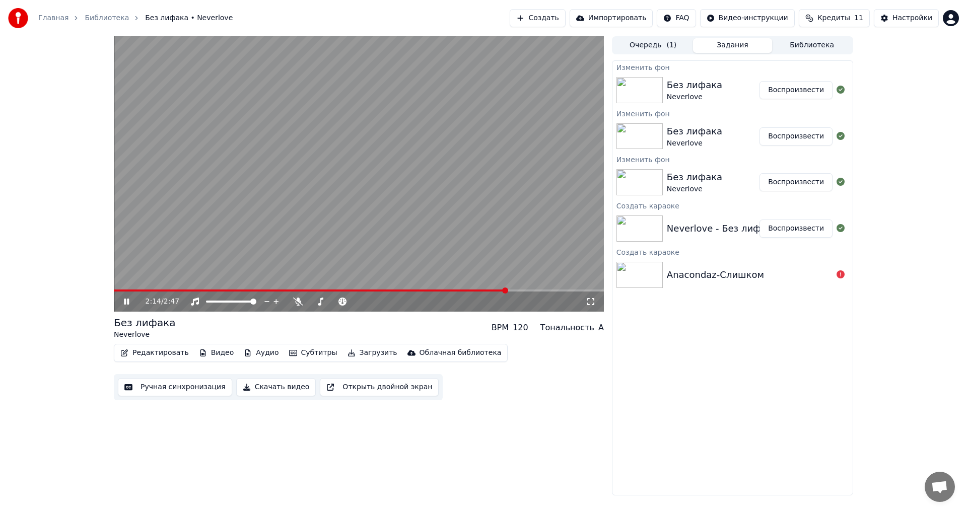 Image resolution: width=967 pixels, height=512 pixels. I want to click on button: Создать, so click(537, 18).